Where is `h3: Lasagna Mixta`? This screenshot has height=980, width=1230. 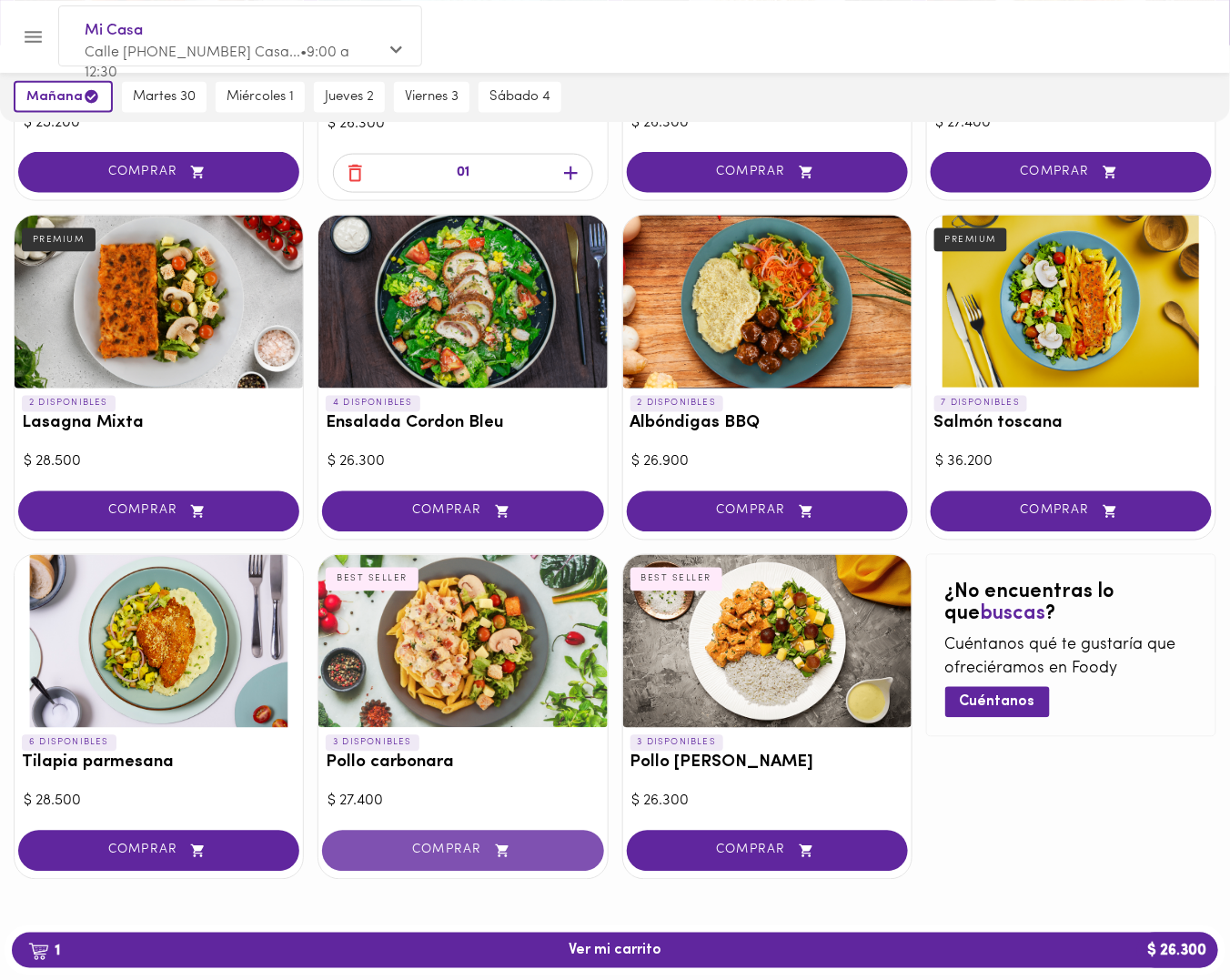
h3: Lasagna Mixta is located at coordinates (159, 424).